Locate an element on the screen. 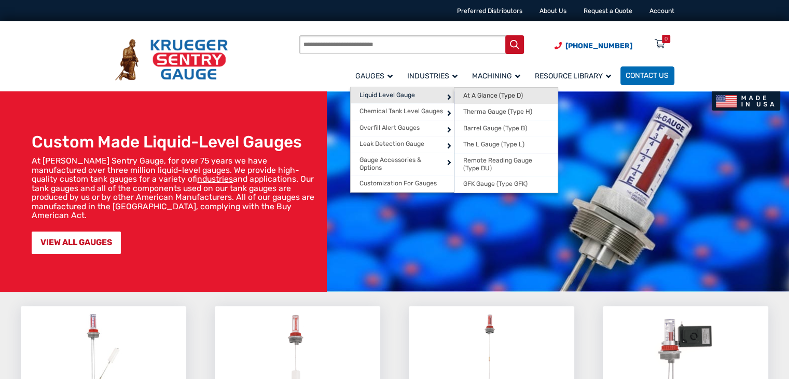  a: Phone Number (920) 434-8860 is located at coordinates (594, 46).